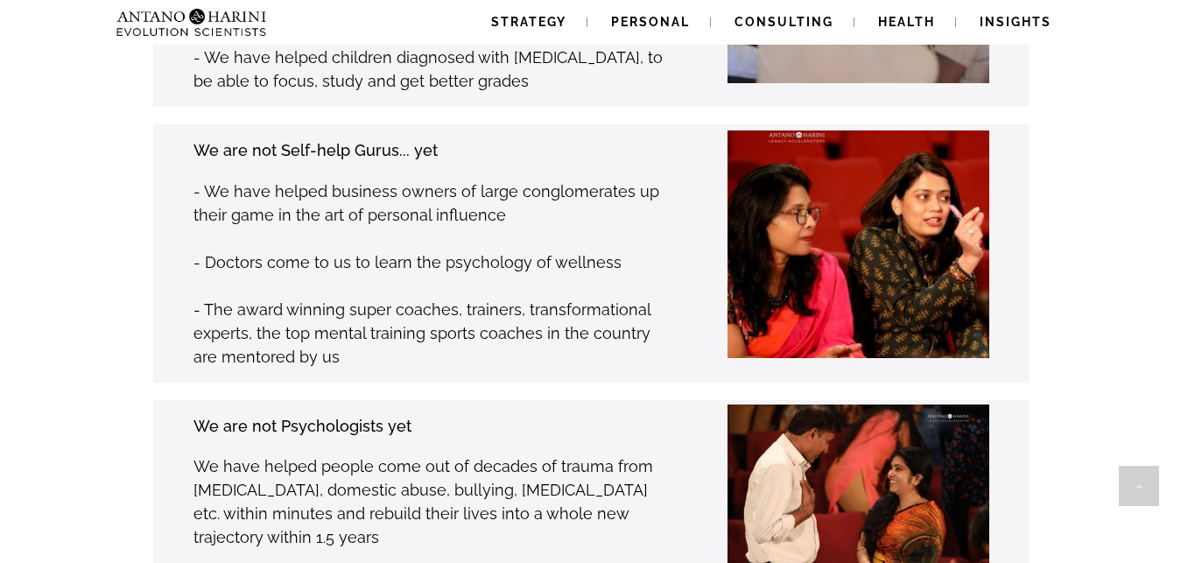 The height and width of the screenshot is (563, 1181). I want to click on strong: We are not Psychologists yet, so click(302, 426).